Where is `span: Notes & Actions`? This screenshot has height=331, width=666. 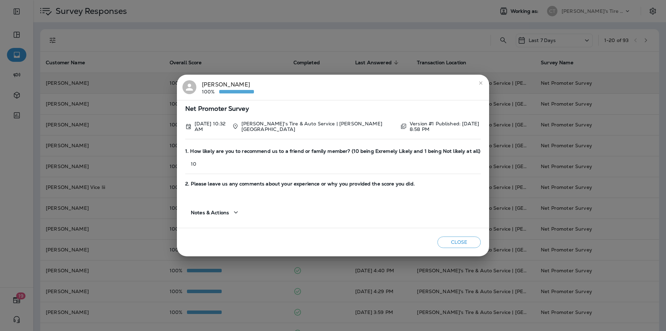 span: Notes & Actions is located at coordinates (210, 212).